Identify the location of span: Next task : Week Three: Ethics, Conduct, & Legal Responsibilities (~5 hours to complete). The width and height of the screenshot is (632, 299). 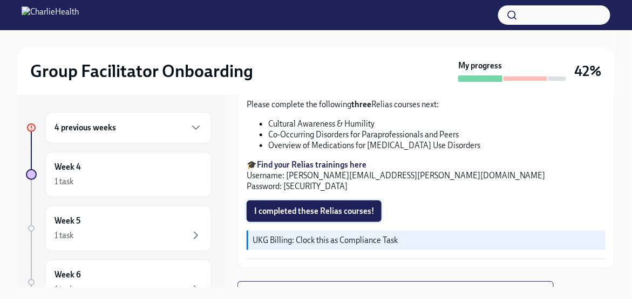
(396, 292).